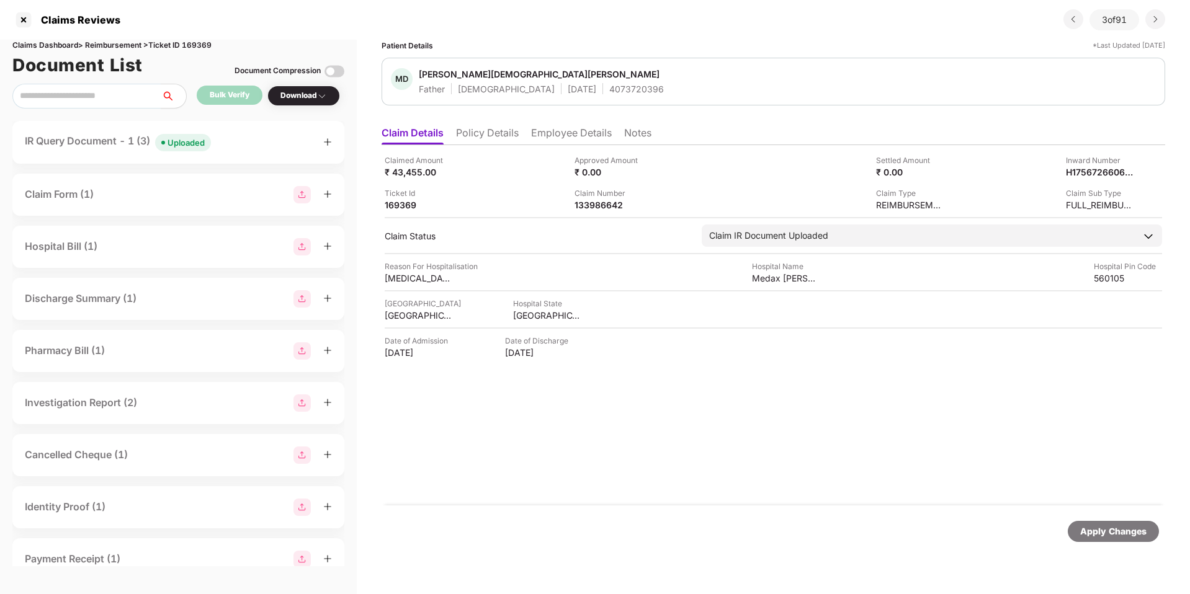  Describe the element at coordinates (419, 160) in the screenshot. I see `div: Claimed Amount` at that location.